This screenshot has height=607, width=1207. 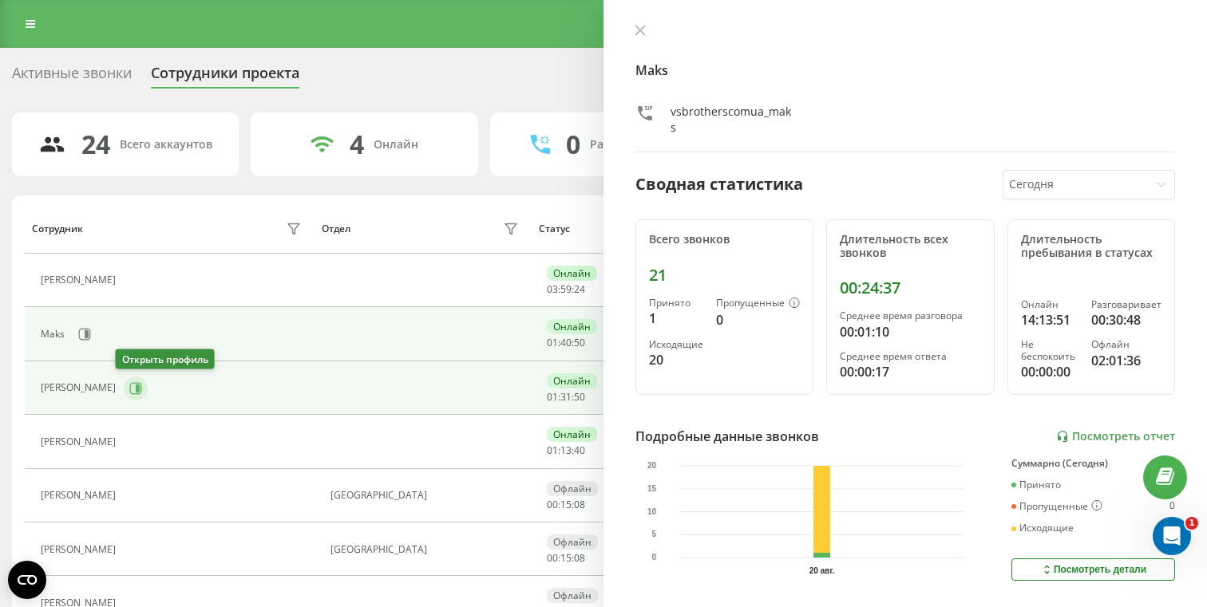 What do you see at coordinates (654, 535) in the screenshot?
I see `text: 5` at bounding box center [654, 535].